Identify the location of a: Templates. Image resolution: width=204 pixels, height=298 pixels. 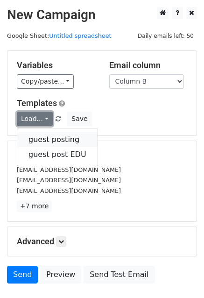
(37, 103).